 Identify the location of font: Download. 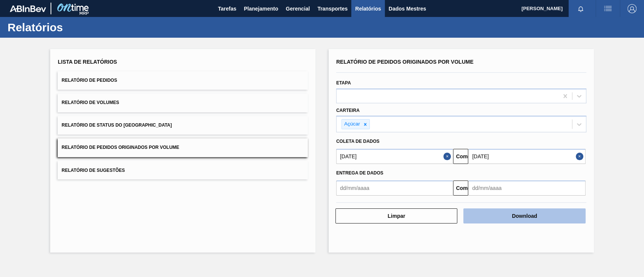
(525, 216).